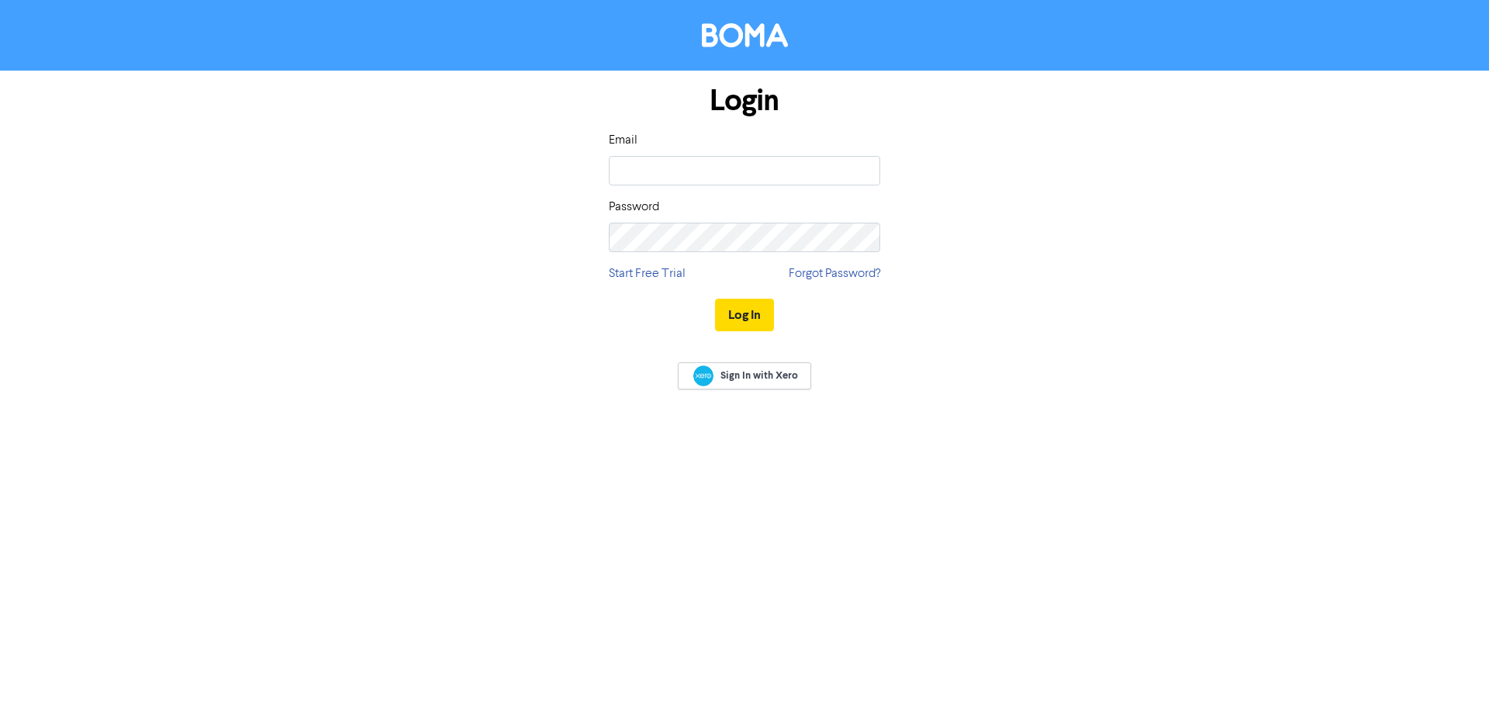  What do you see at coordinates (744, 35) in the screenshot?
I see `img: BOMA Logo` at bounding box center [744, 35].